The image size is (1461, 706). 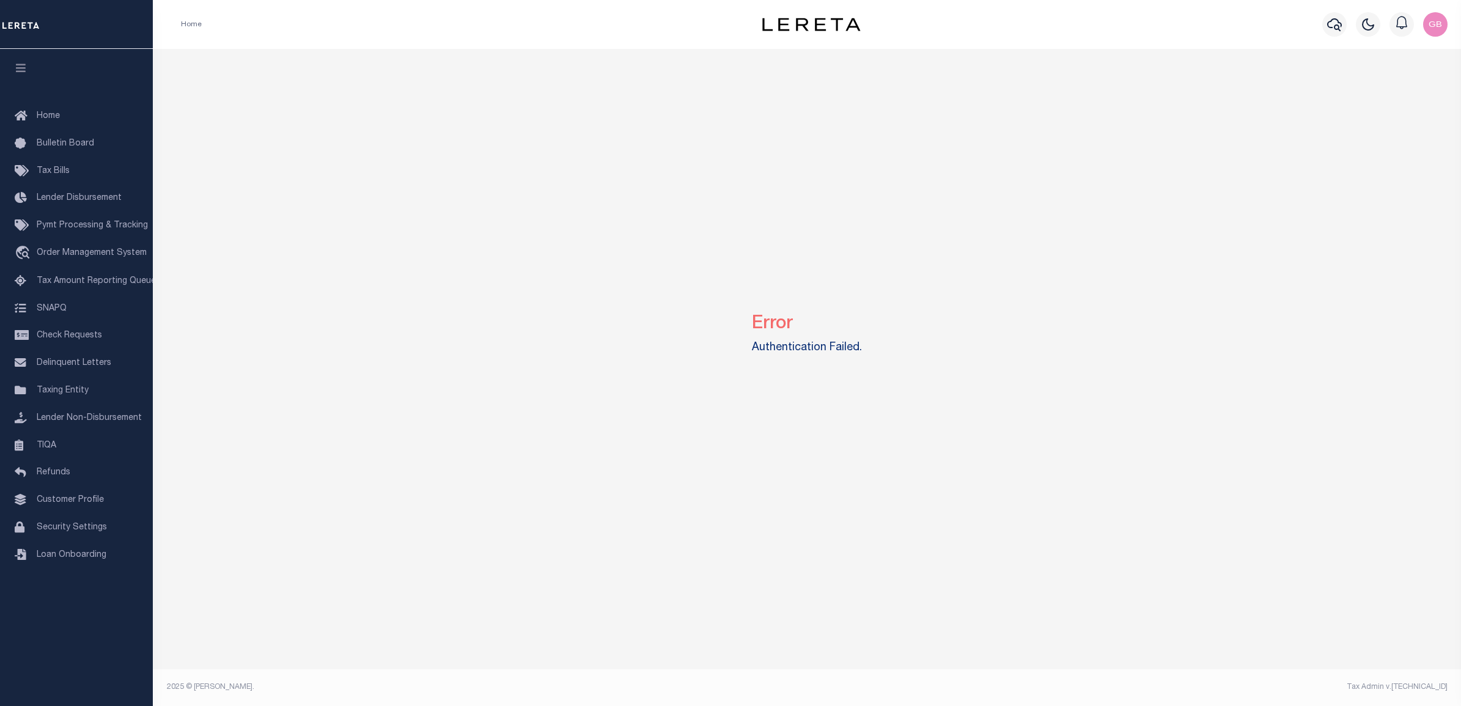 I want to click on li: Home, so click(x=191, y=24).